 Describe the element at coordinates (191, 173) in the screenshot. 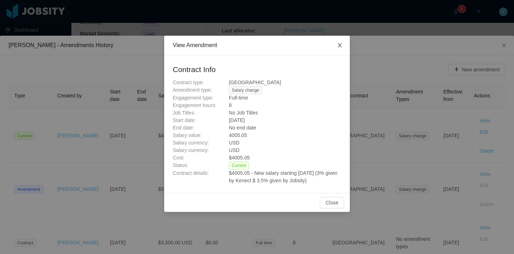

I see `span: Contract details:` at that location.